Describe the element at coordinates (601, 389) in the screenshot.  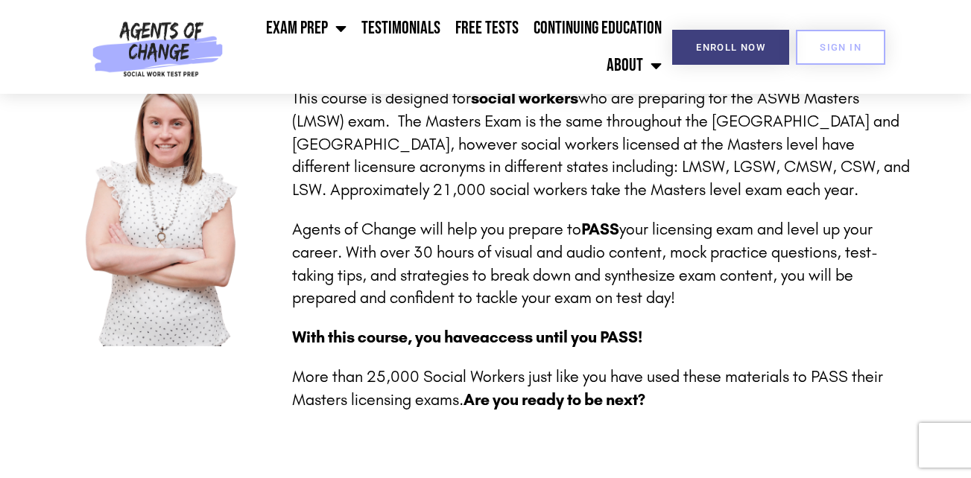
I see `p: More than 25,000 Social Workers just like you have used these materials to PASS their Masters lic...` at that location.